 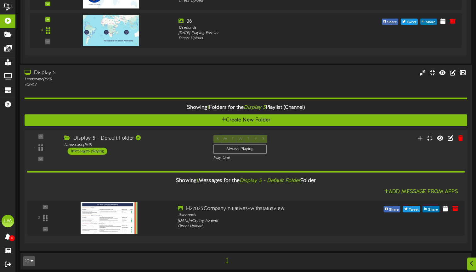 What do you see at coordinates (12, 238) in the screenshot?
I see `span: 0` at bounding box center [12, 238].